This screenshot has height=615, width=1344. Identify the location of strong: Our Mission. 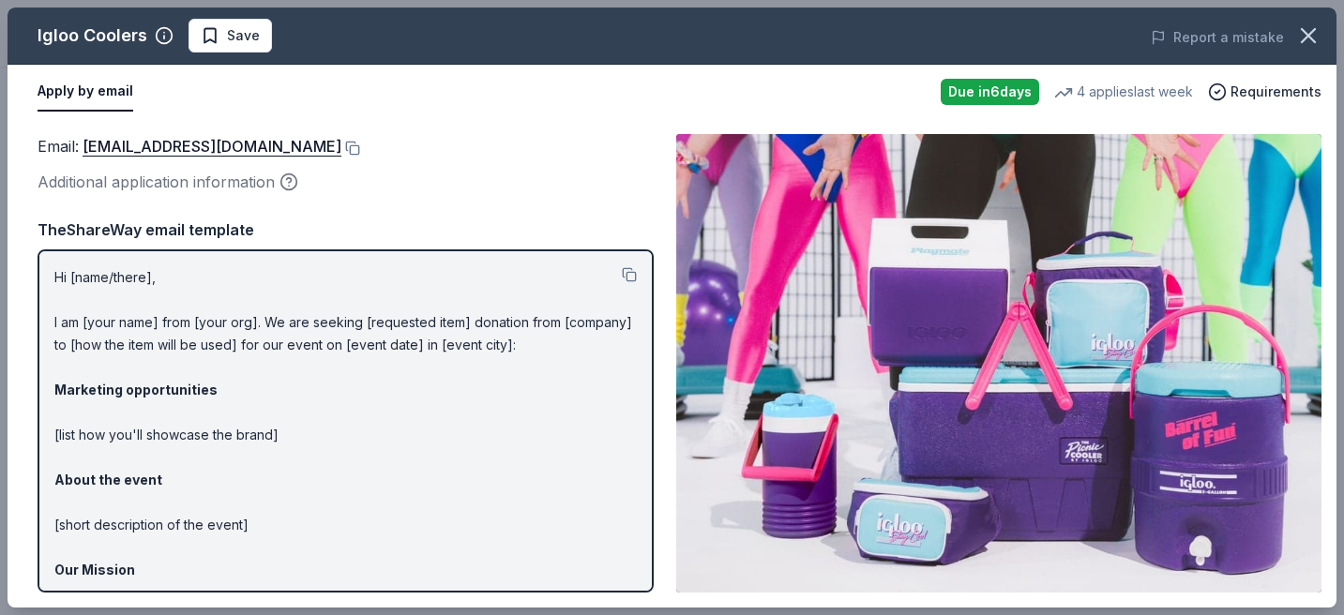
(95, 569).